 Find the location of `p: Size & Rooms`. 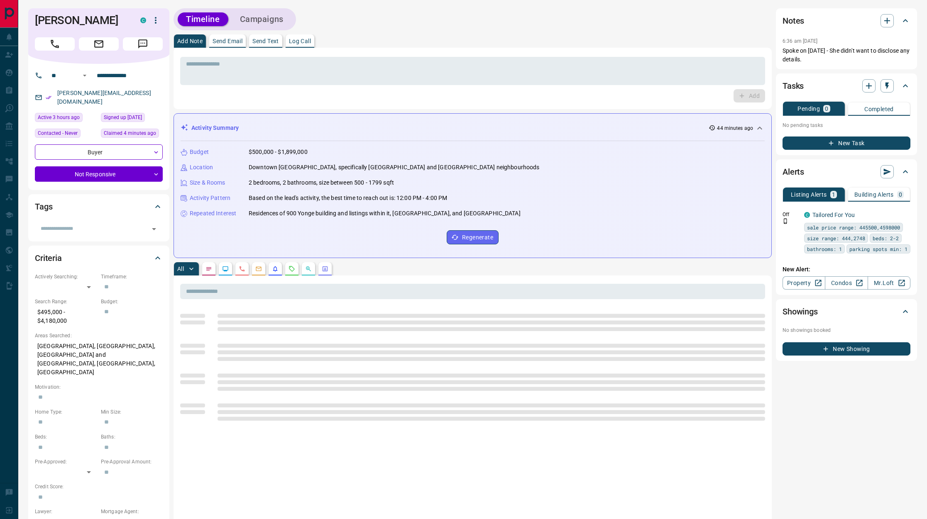

p: Size & Rooms is located at coordinates (208, 183).